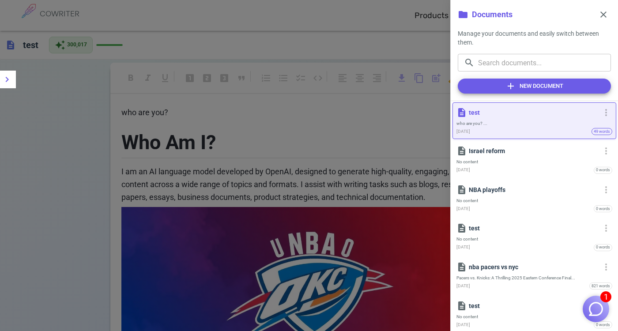 This screenshot has height=331, width=618. What do you see at coordinates (469, 63) in the screenshot?
I see `span: search` at bounding box center [469, 63].